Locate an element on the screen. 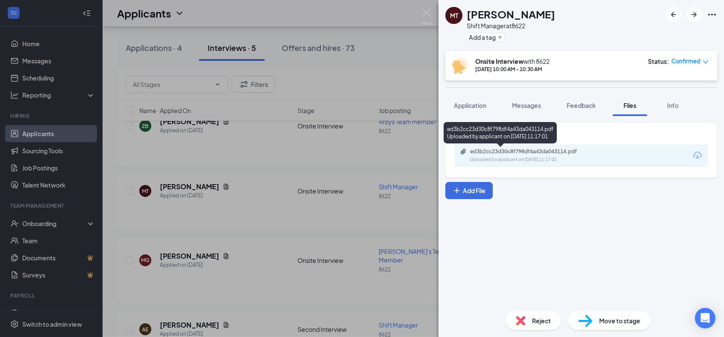 The image size is (724, 337). svg: ArrowLeftNew is located at coordinates (674, 15).